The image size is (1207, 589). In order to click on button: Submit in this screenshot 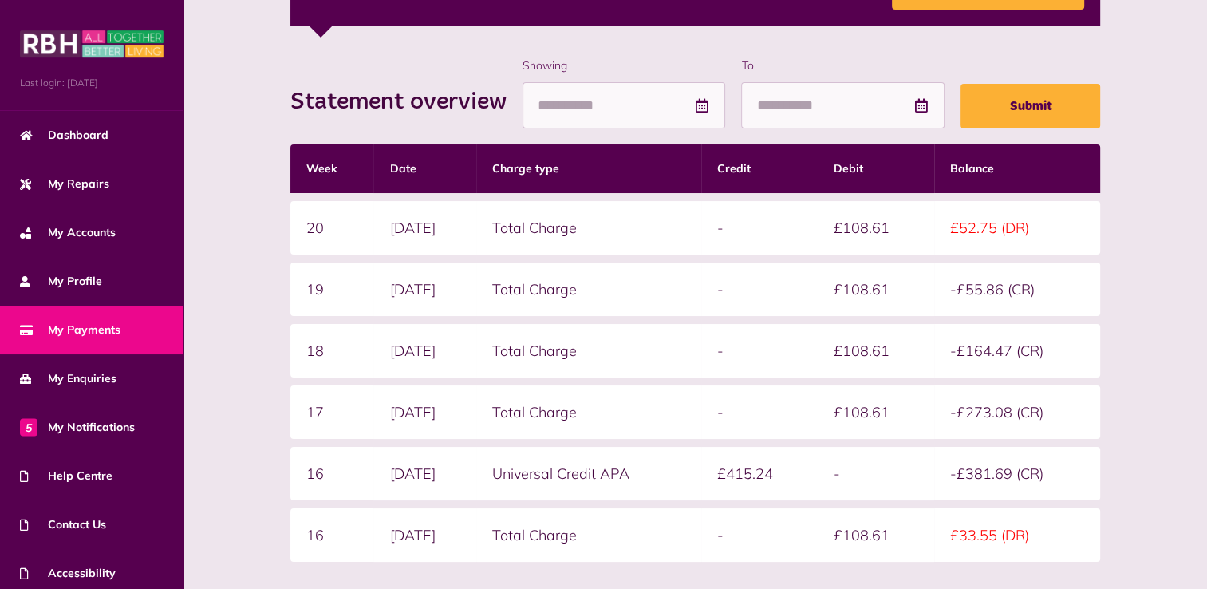, I will do `click(1030, 106)`.